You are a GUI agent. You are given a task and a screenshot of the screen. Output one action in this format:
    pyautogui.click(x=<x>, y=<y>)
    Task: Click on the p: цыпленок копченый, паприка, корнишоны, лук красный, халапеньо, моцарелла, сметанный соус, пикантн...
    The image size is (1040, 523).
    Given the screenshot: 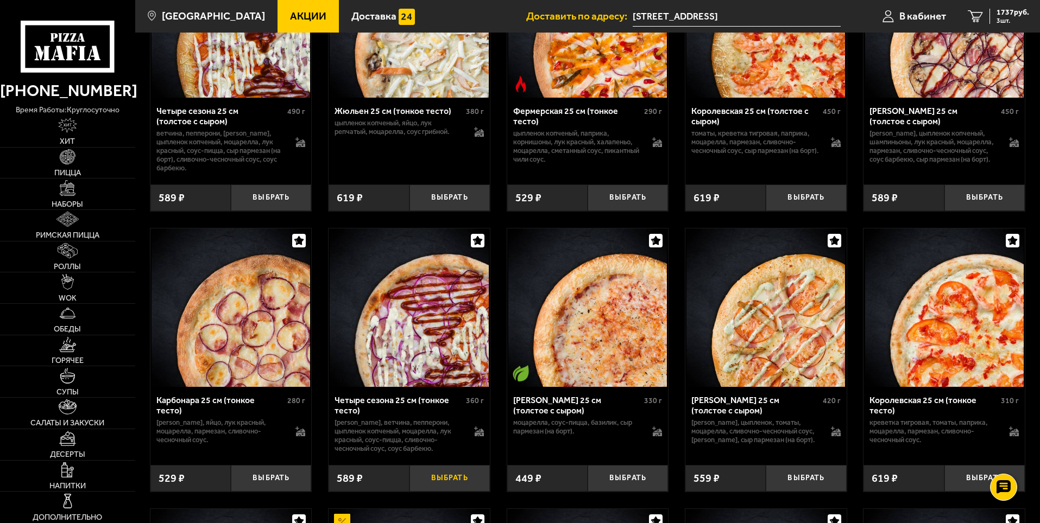 What is the action you would take?
    pyautogui.click(x=577, y=147)
    